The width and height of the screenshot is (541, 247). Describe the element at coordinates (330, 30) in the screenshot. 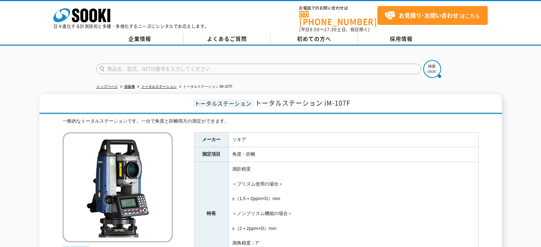

I see `span: 17:30` at that location.